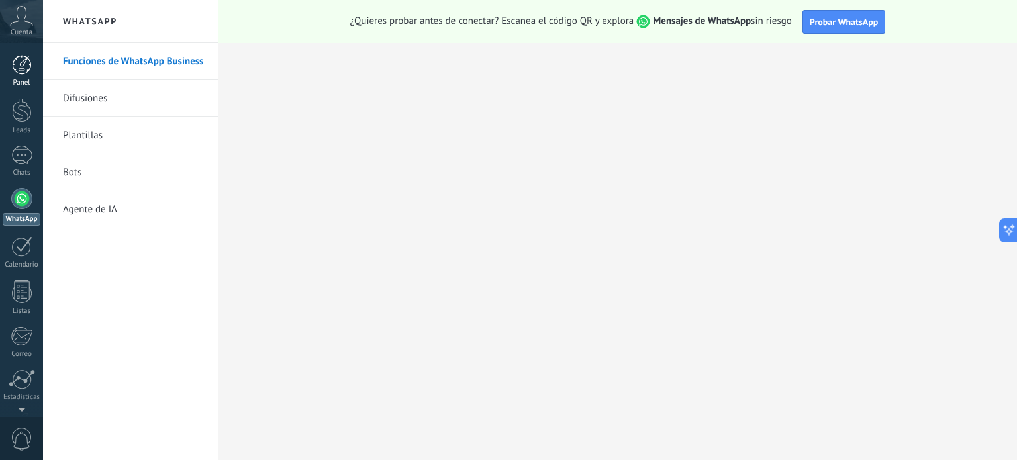  Describe the element at coordinates (130, 173) in the screenshot. I see `li: Bots` at that location.